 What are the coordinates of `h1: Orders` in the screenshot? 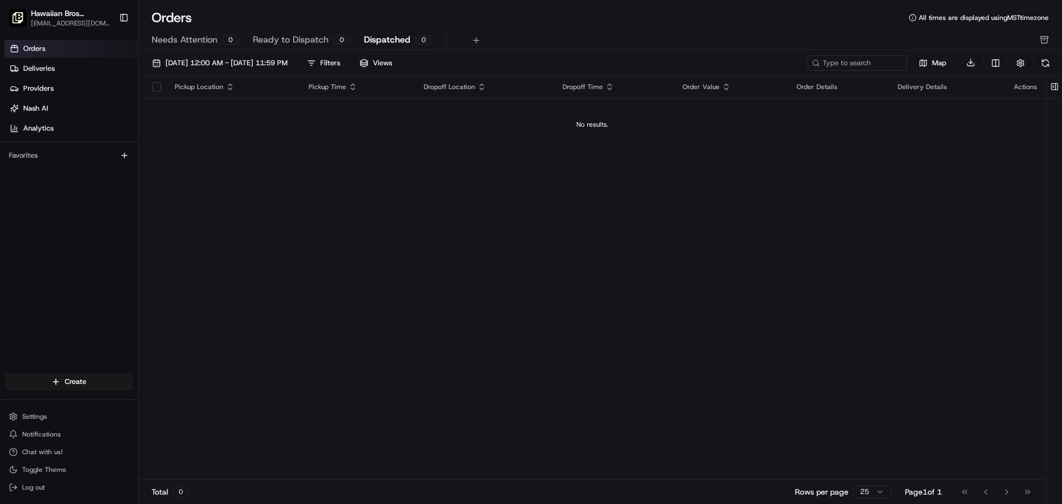 It's located at (171, 18).